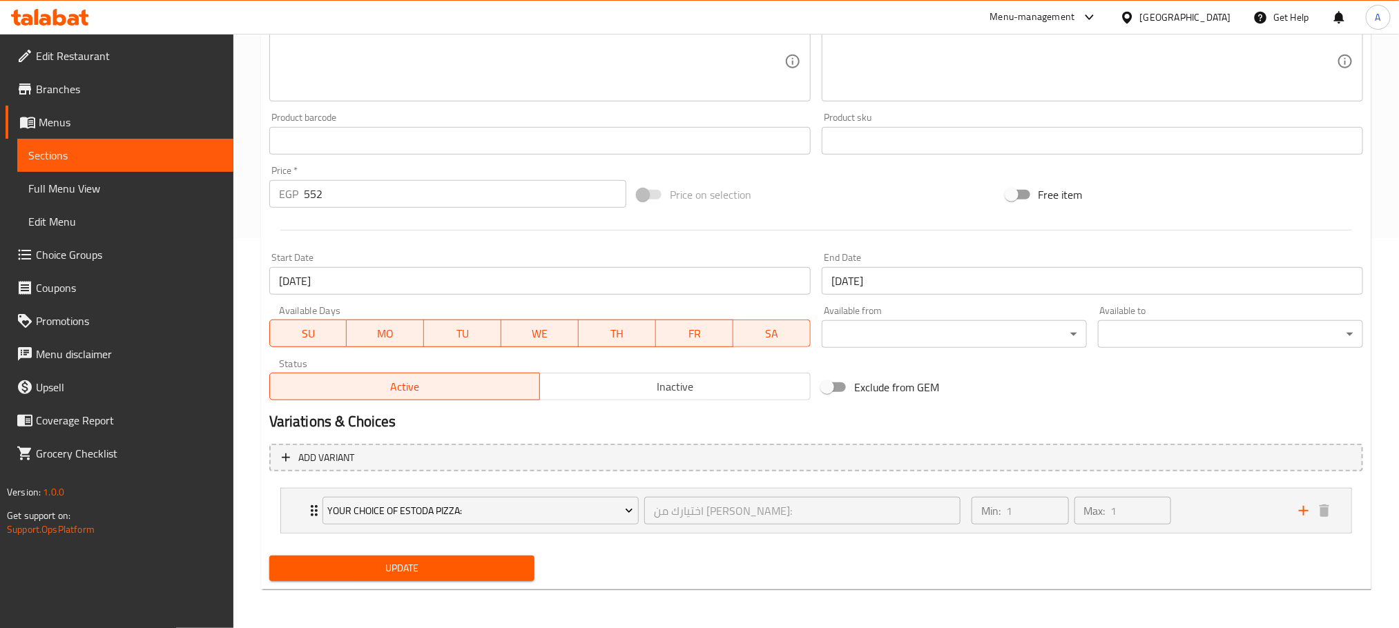 The height and width of the screenshot is (628, 1399). I want to click on a: Grocery Checklist, so click(119, 454).